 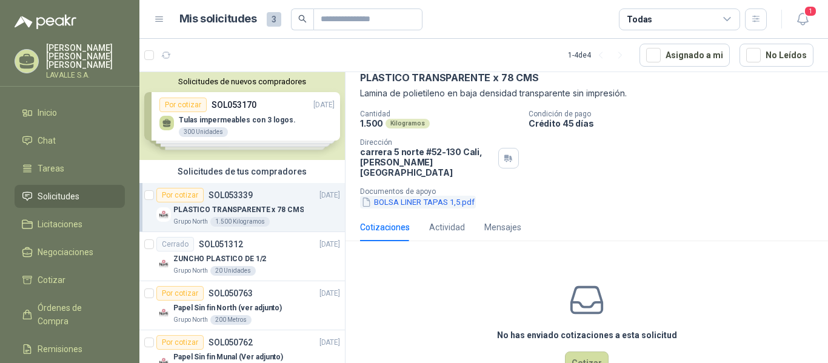 What do you see at coordinates (70, 349) in the screenshot?
I see `a: Remisiones` at bounding box center [70, 349].